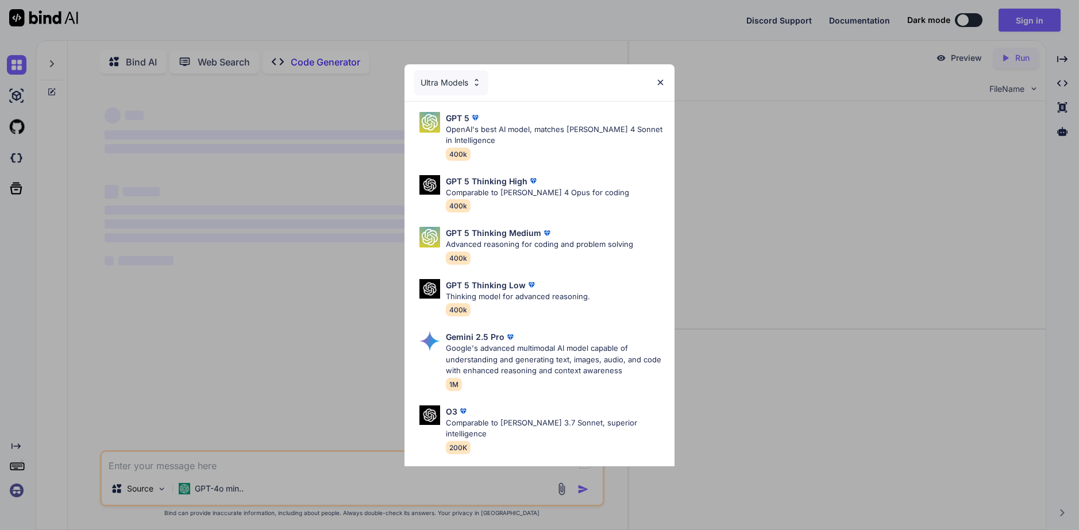 The height and width of the screenshot is (530, 1079). I want to click on p: Gemini 2.5 Pro, so click(475, 337).